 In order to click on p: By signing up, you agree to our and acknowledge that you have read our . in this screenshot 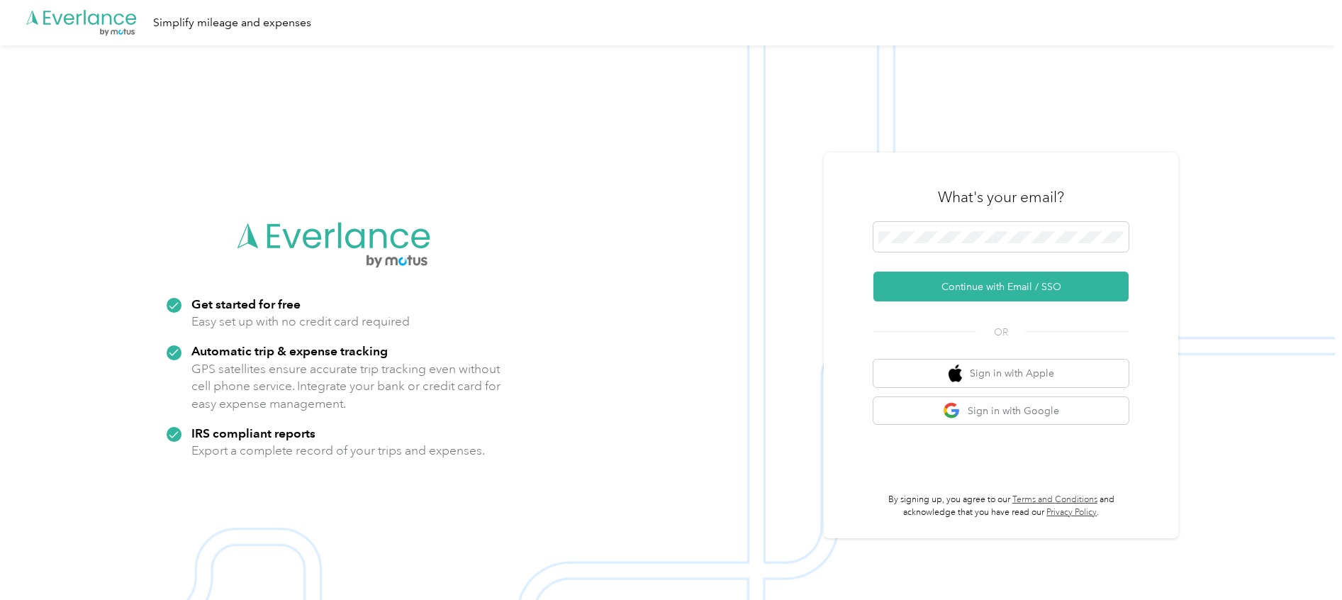, I will do `click(1001, 506)`.